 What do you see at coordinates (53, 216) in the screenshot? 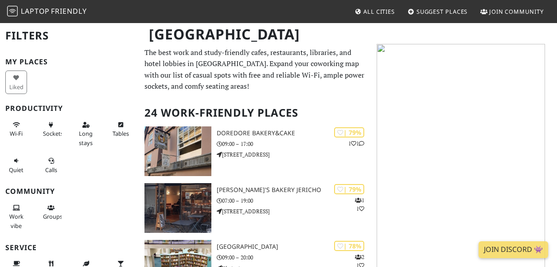
I see `span: Group tables` at bounding box center [53, 216].